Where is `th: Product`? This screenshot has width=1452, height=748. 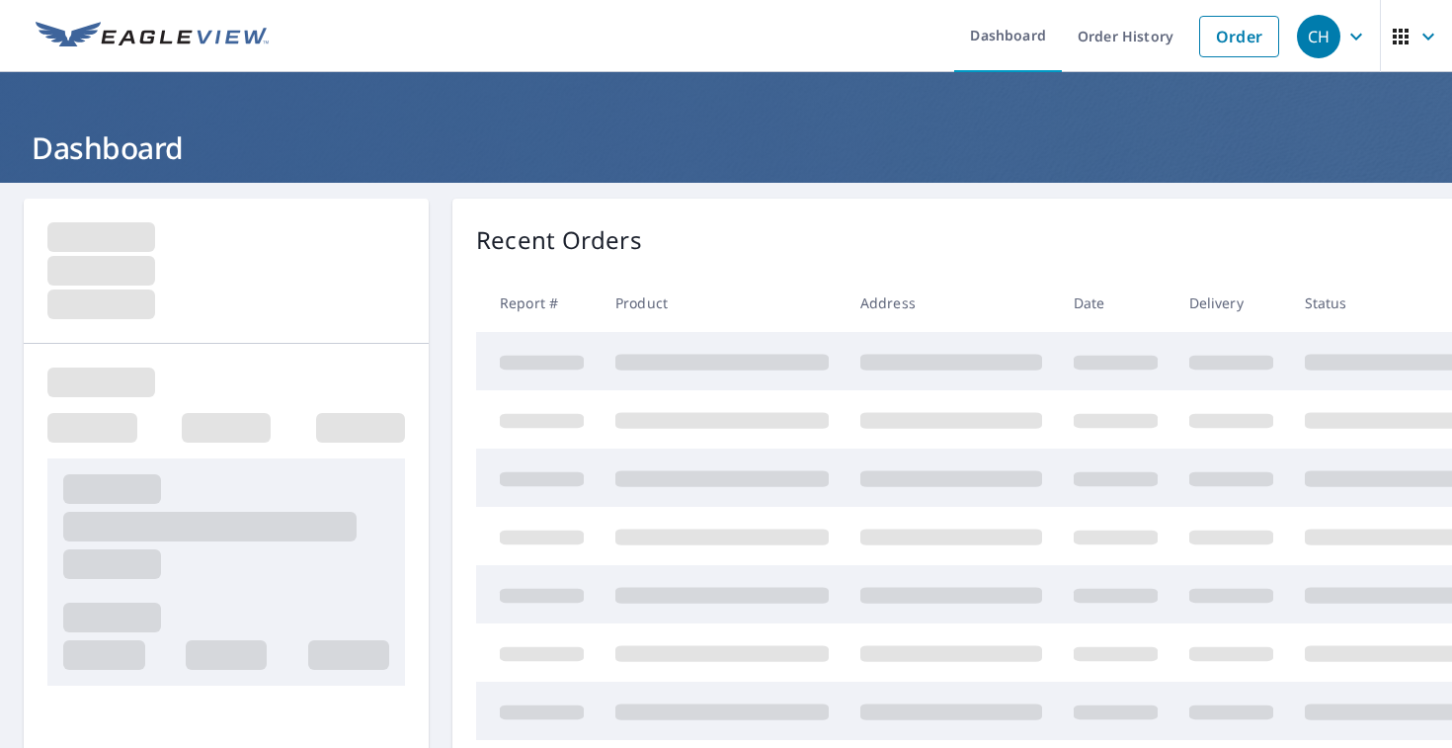 th: Product is located at coordinates (722, 302).